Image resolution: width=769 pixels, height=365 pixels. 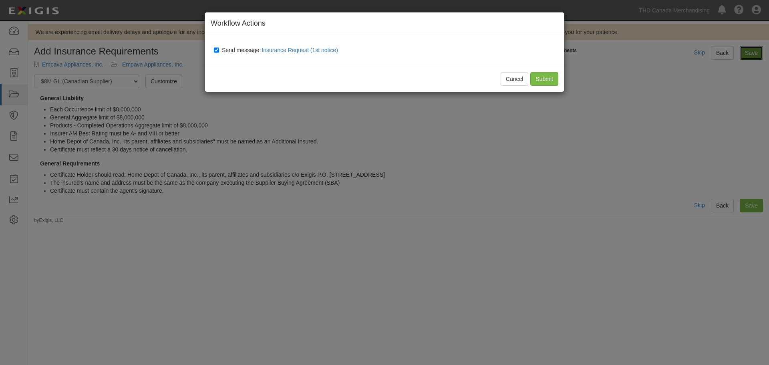 I want to click on h4: Workflow Actions, so click(x=385, y=24).